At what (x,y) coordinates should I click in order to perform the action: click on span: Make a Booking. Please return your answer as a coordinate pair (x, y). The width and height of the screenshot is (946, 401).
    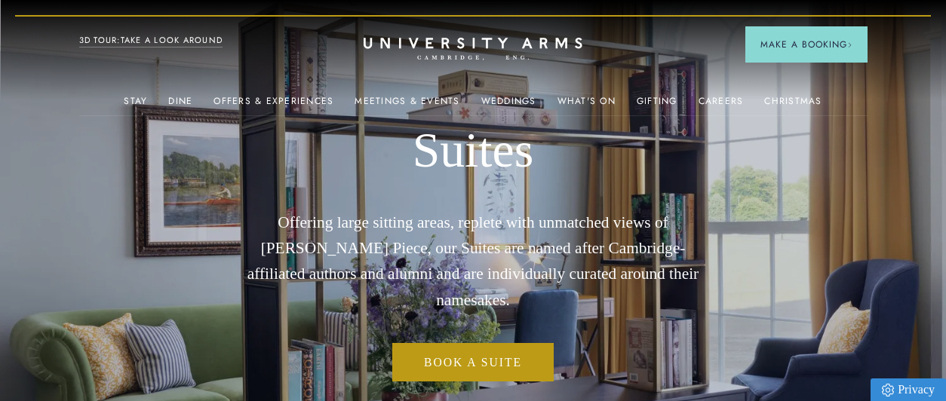
    Looking at the image, I should click on (807, 45).